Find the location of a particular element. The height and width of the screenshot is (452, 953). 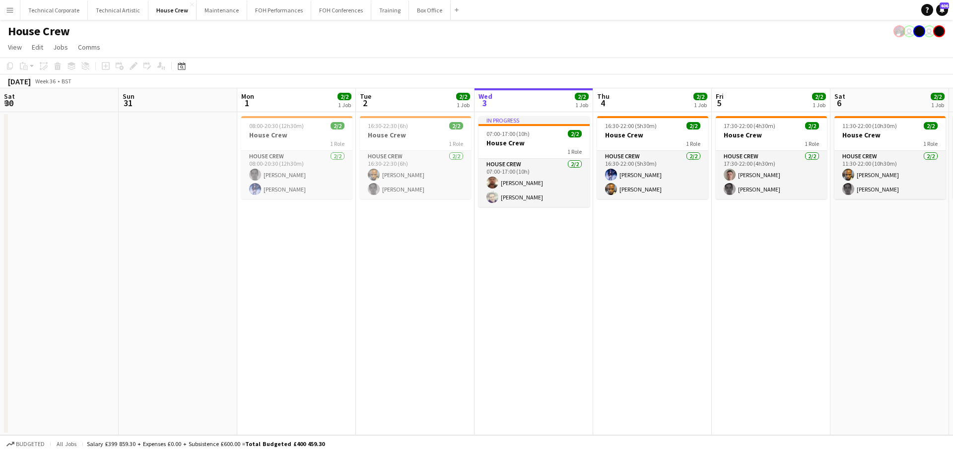

div: Salary £399 859.30 + Expenses £0.00 + Subsistence £600.00 = is located at coordinates (205, 444).